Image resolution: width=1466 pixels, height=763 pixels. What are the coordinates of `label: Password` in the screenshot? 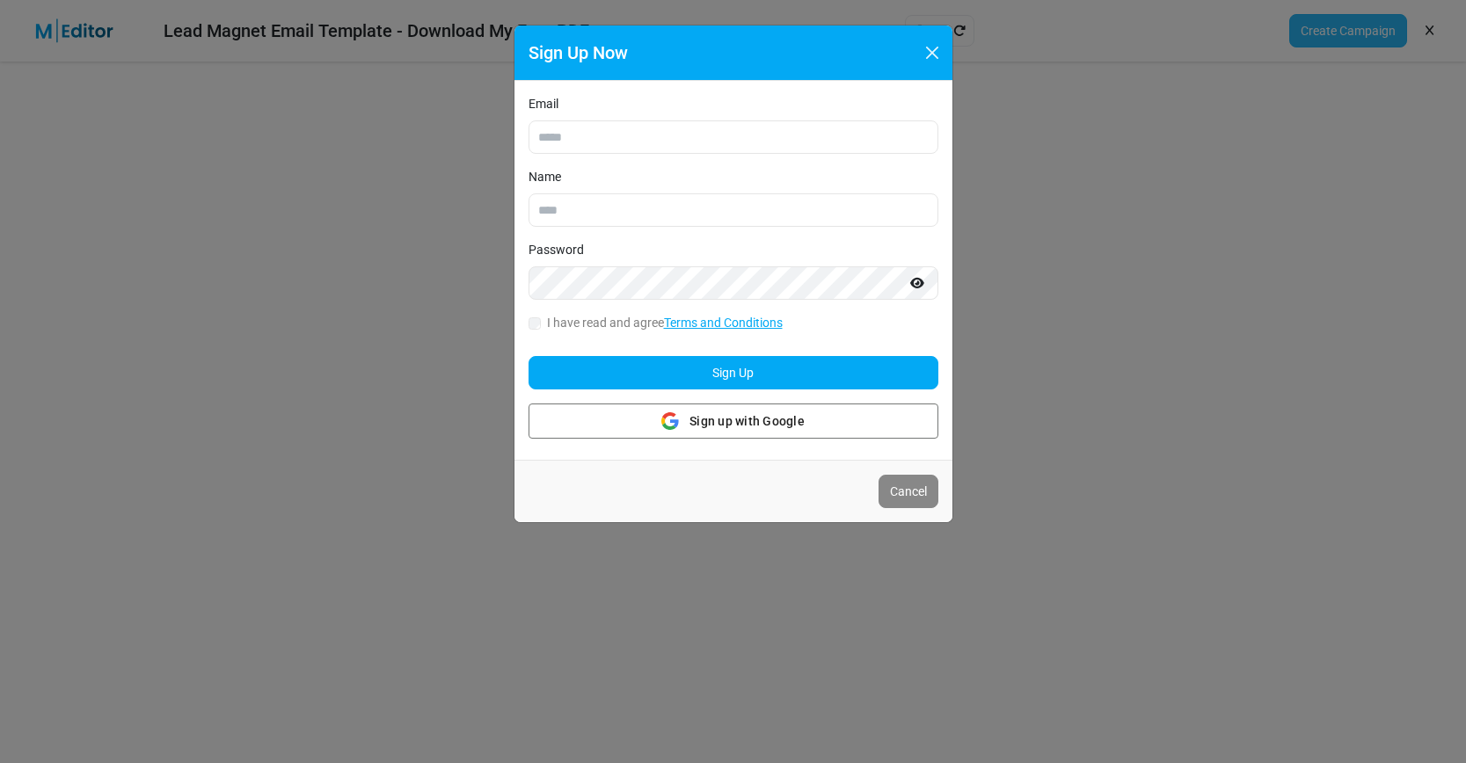 It's located at (556, 250).